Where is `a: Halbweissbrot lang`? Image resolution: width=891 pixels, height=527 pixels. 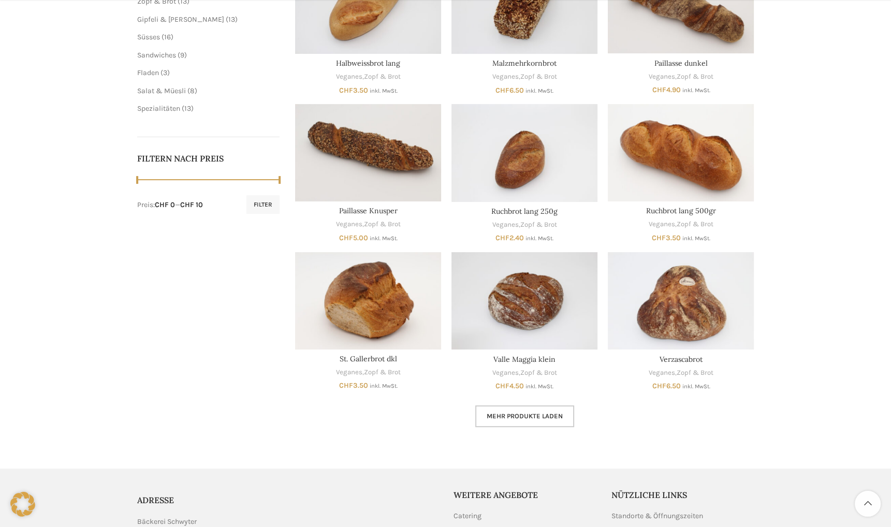 a: Halbweissbrot lang is located at coordinates (368, 63).